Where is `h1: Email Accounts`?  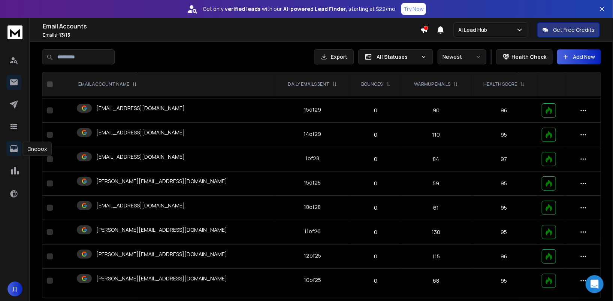
h1: Email Accounts is located at coordinates (231, 26).